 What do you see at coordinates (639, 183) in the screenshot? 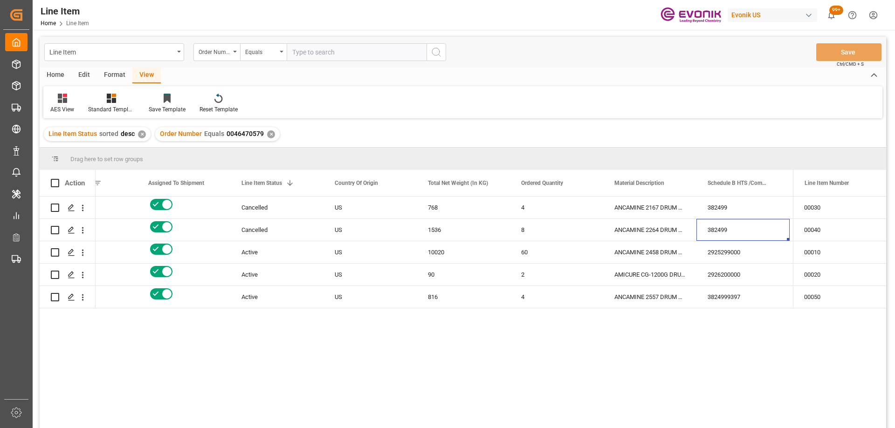
I see `span: Material Description` at bounding box center [639, 183].